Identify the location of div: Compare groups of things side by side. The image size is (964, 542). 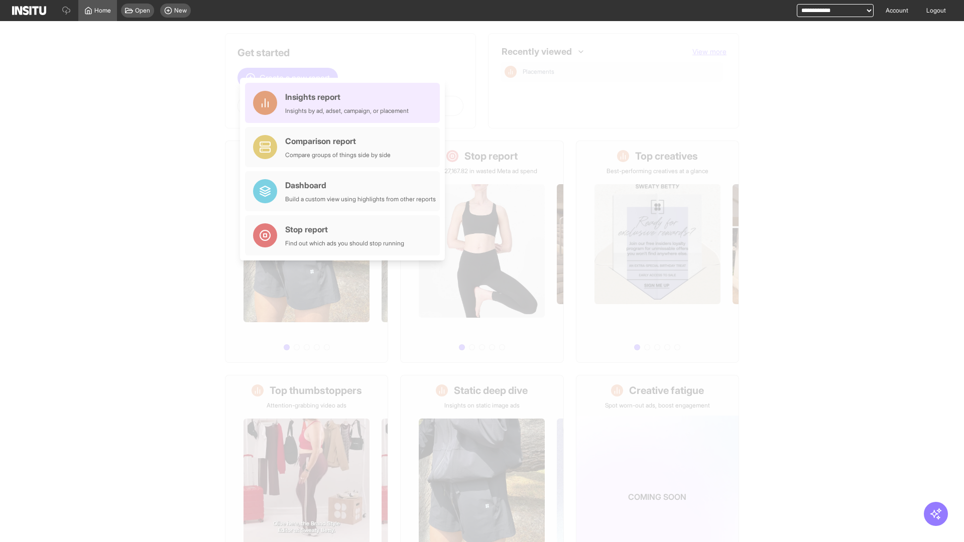
(338, 155).